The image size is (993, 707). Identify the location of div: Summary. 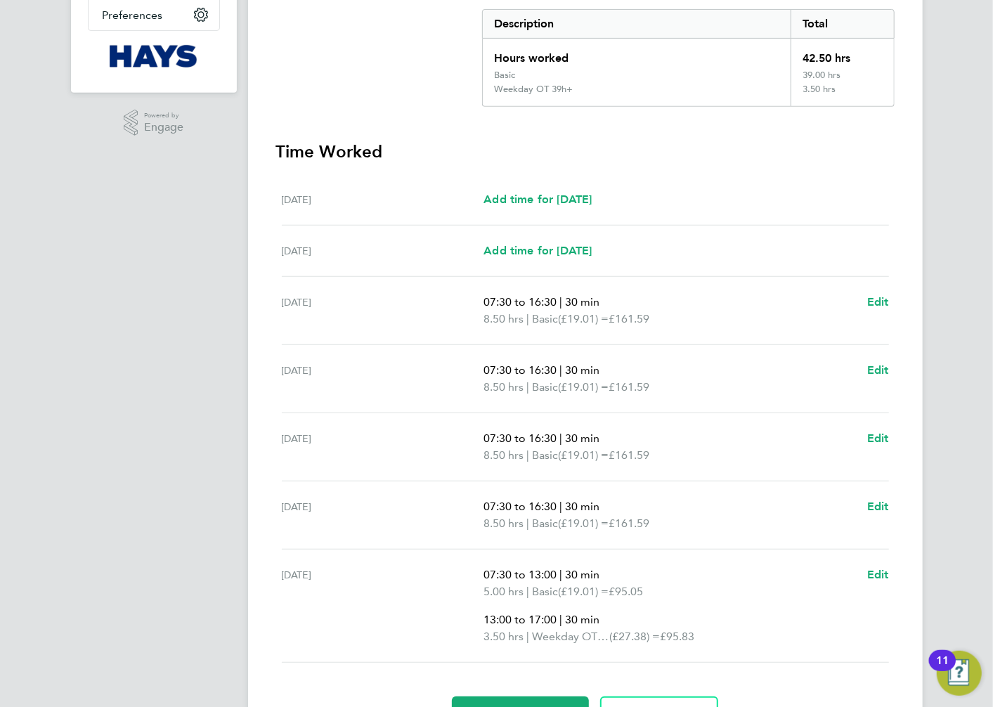
(688, 58).